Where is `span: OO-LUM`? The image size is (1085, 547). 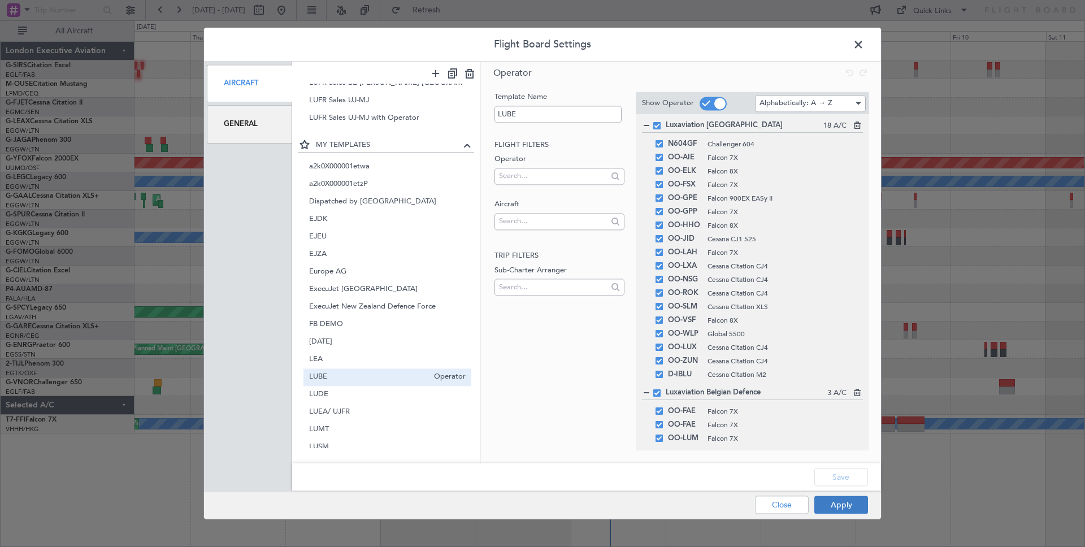
span: OO-LUM is located at coordinates (685, 438).